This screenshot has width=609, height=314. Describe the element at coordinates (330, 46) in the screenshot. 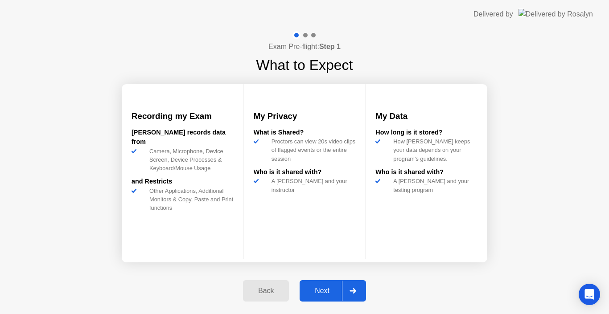

I see `b: Step 1` at that location.